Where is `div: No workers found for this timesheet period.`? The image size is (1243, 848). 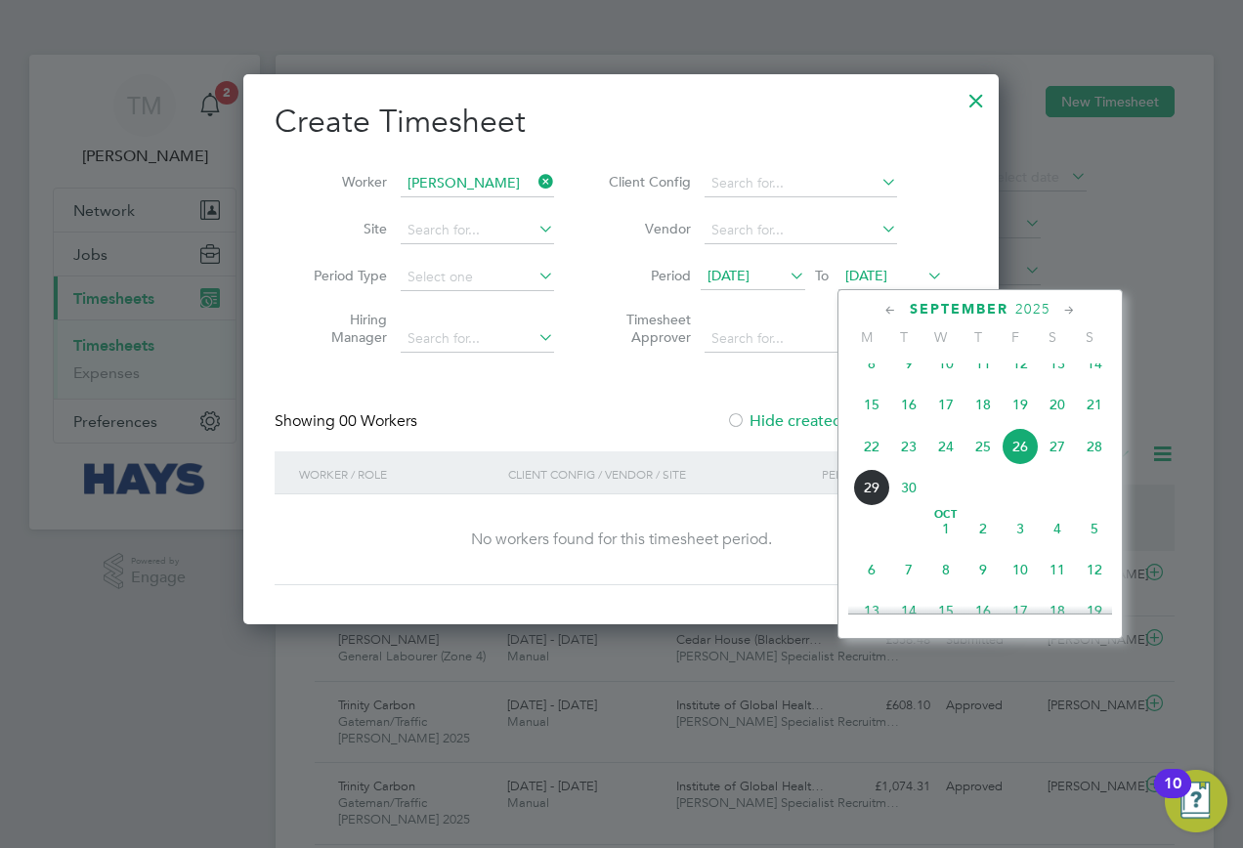
div: No workers found for this timesheet period. is located at coordinates (621, 539).